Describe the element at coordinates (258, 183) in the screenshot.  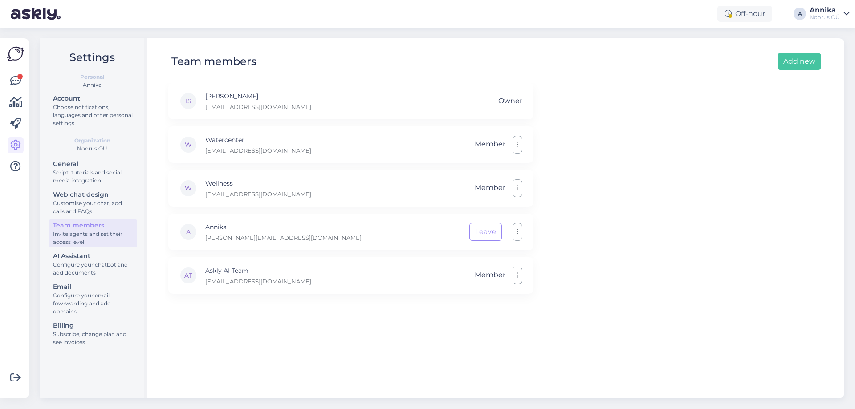
I see `p: Wellness` at that location.